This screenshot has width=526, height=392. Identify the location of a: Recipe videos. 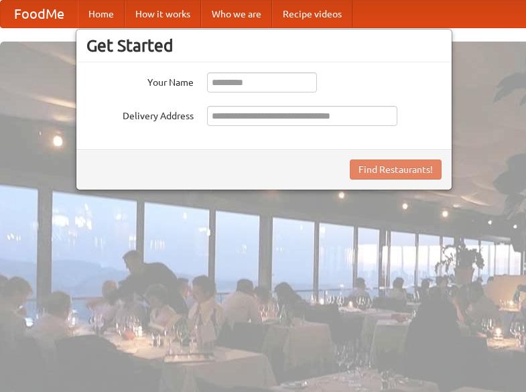
(312, 14).